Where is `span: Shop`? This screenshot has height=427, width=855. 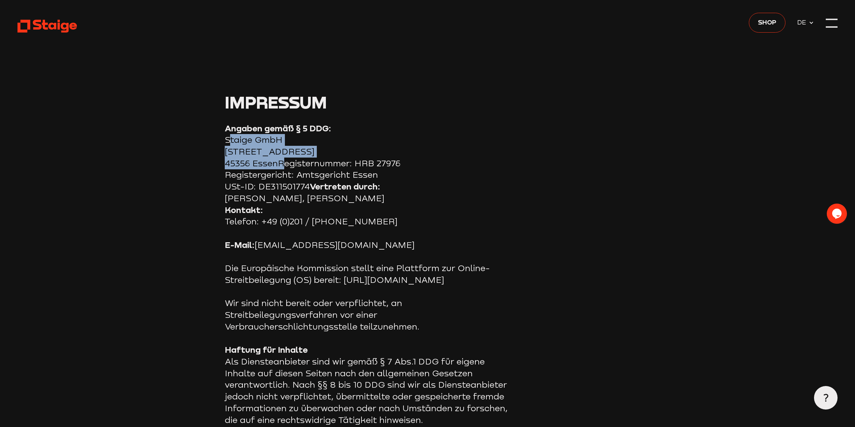
span: Shop is located at coordinates (767, 22).